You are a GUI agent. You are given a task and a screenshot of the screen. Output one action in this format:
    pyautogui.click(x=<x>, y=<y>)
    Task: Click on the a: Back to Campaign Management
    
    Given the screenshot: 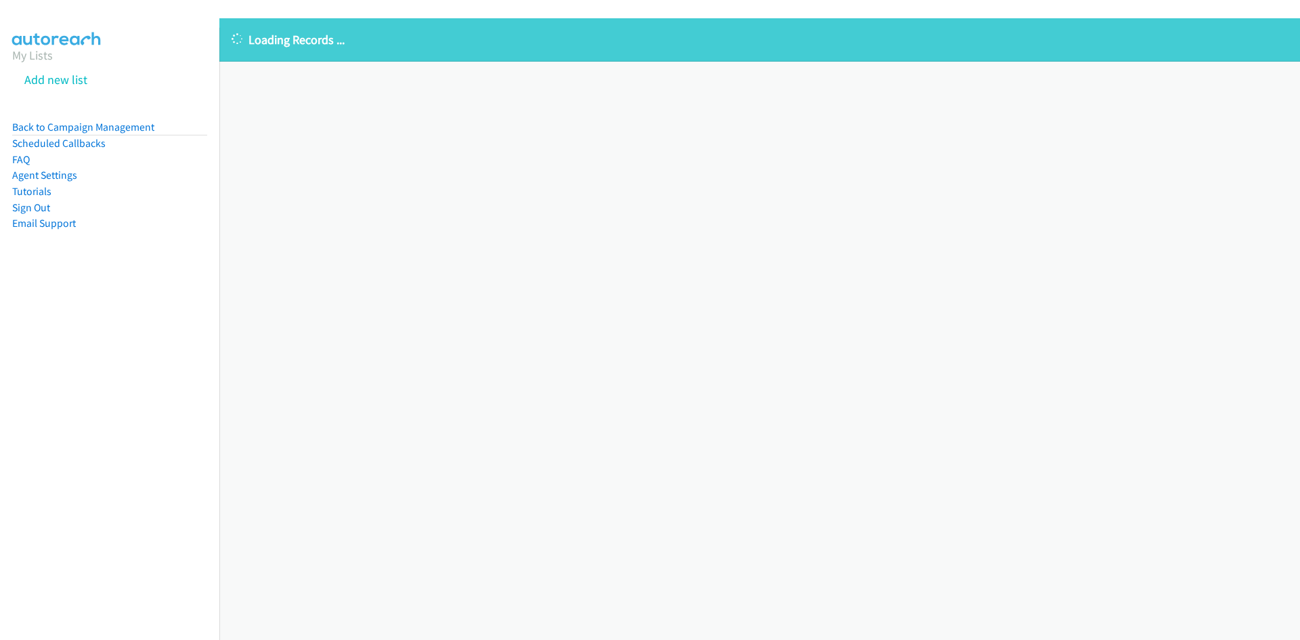 What is the action you would take?
    pyautogui.click(x=83, y=127)
    